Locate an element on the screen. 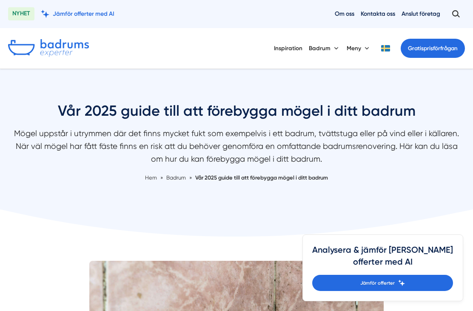 Image resolution: width=473 pixels, height=311 pixels. a: Kontakta oss is located at coordinates (378, 14).